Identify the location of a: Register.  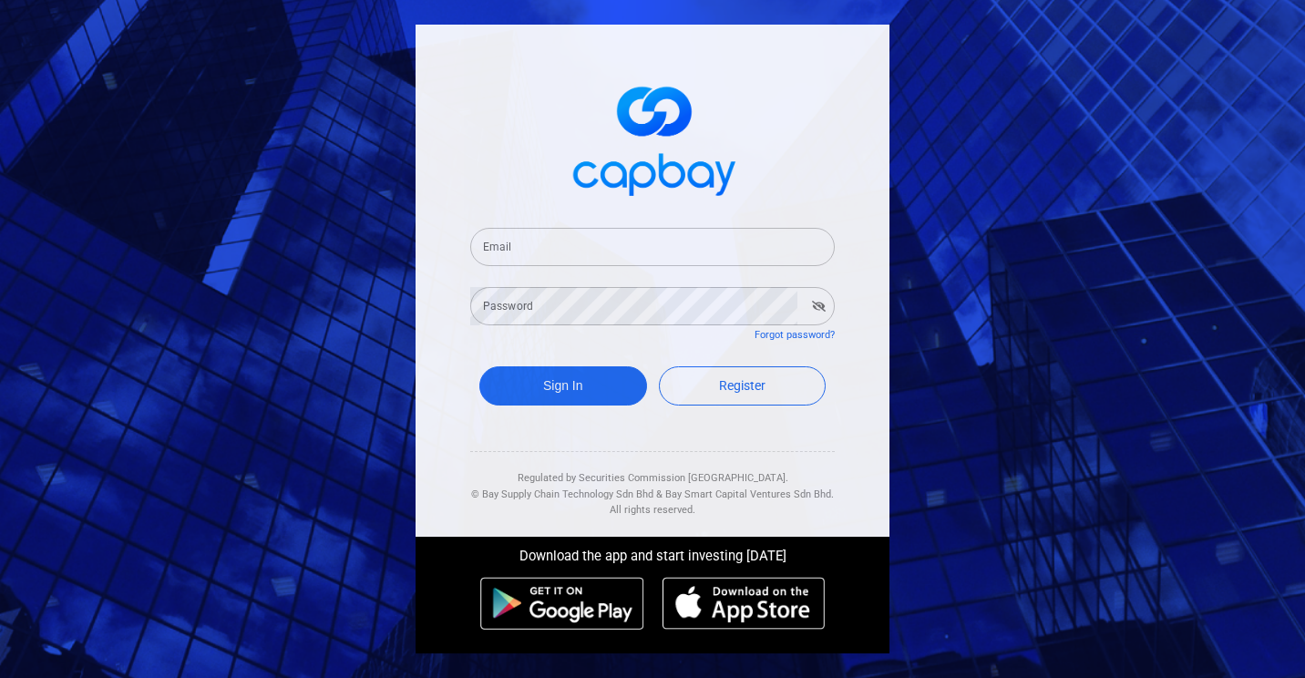
(743, 385).